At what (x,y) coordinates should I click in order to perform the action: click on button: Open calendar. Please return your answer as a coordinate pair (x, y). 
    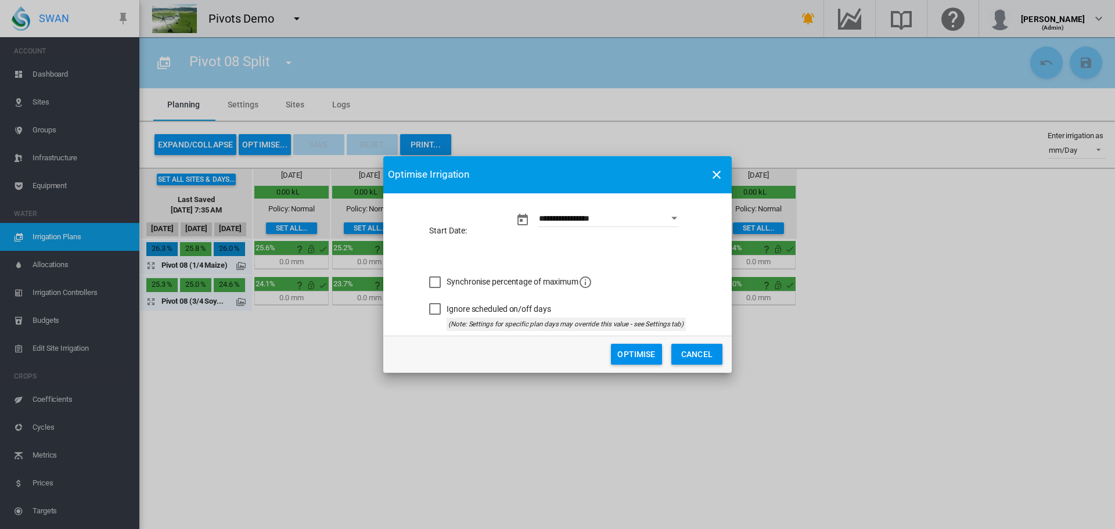
    Looking at the image, I should click on (674, 218).